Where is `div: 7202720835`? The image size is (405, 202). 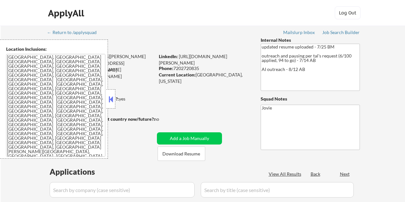
div: 7202720835 is located at coordinates (204, 69).